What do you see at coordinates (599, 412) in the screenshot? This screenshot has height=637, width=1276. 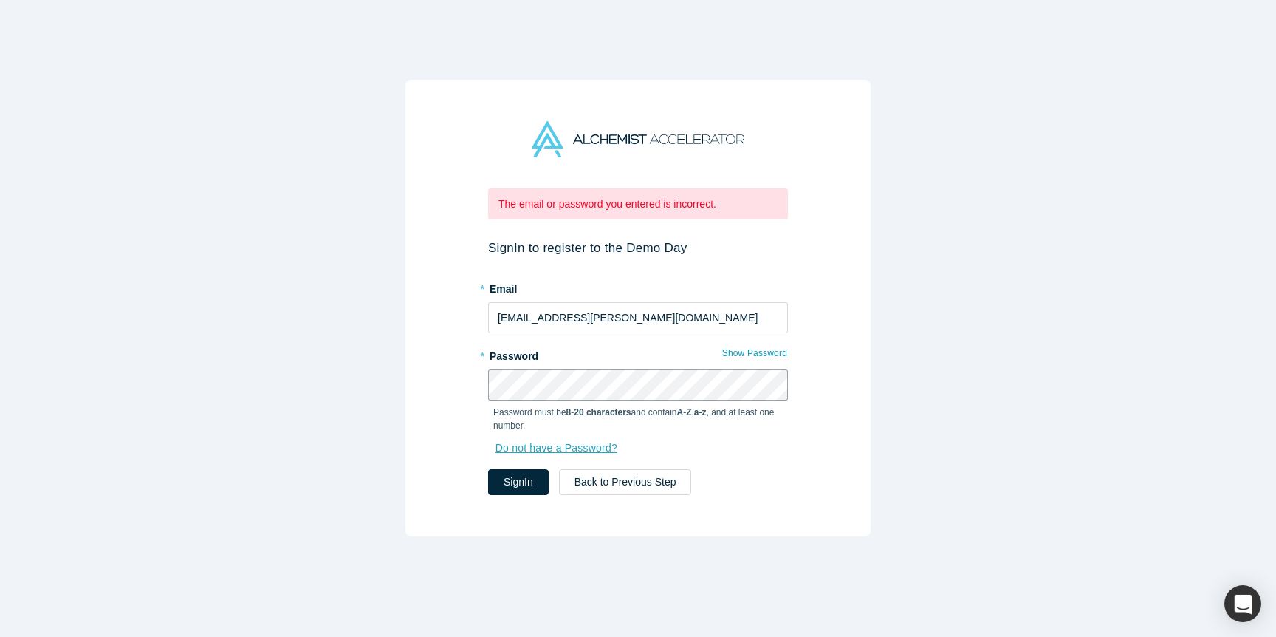 I see `strong: 8-20 characters` at bounding box center [599, 412].